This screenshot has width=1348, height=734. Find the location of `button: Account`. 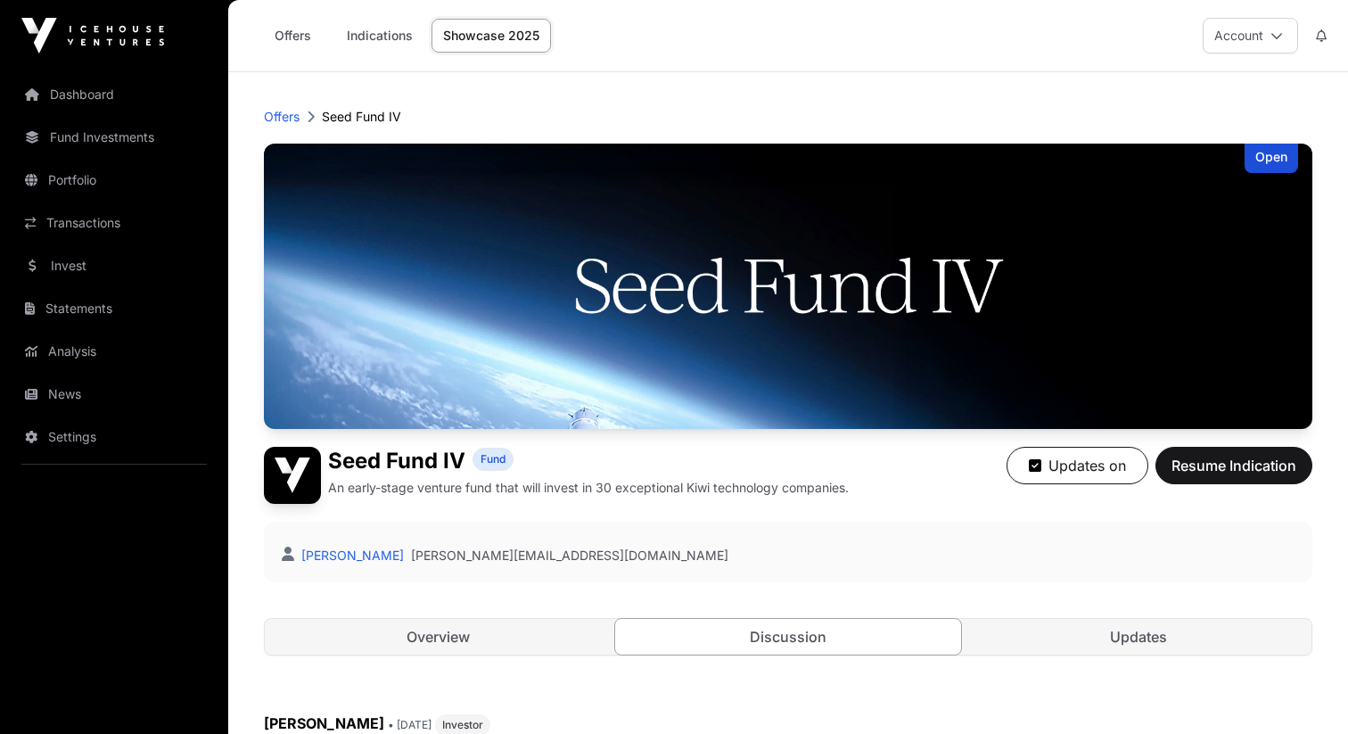

button: Account is located at coordinates (1250, 36).